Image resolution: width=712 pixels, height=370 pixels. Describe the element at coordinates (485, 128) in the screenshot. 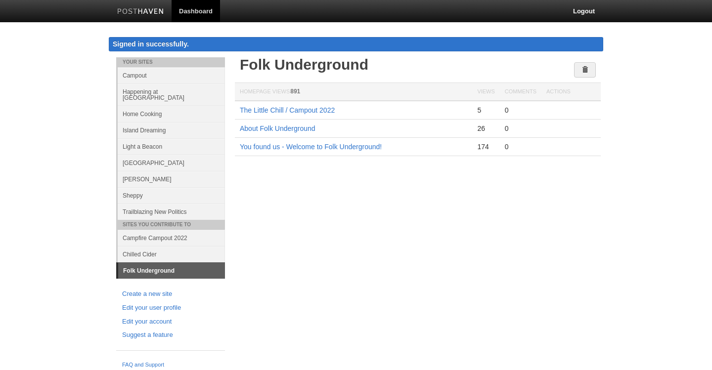

I see `div: 26` at that location.